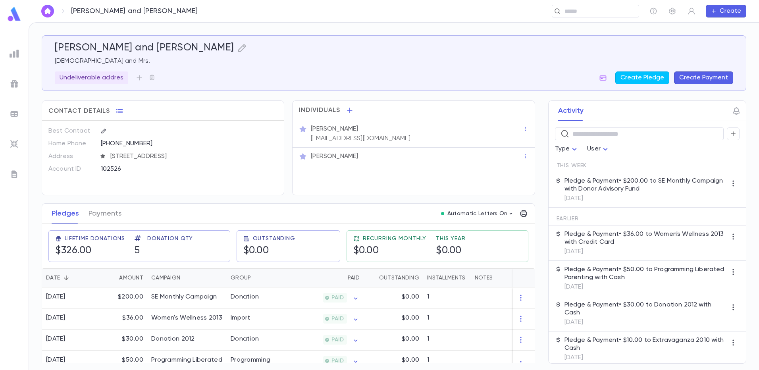  Describe the element at coordinates (478, 214) in the screenshot. I see `button: Automatic Letters On` at that location.